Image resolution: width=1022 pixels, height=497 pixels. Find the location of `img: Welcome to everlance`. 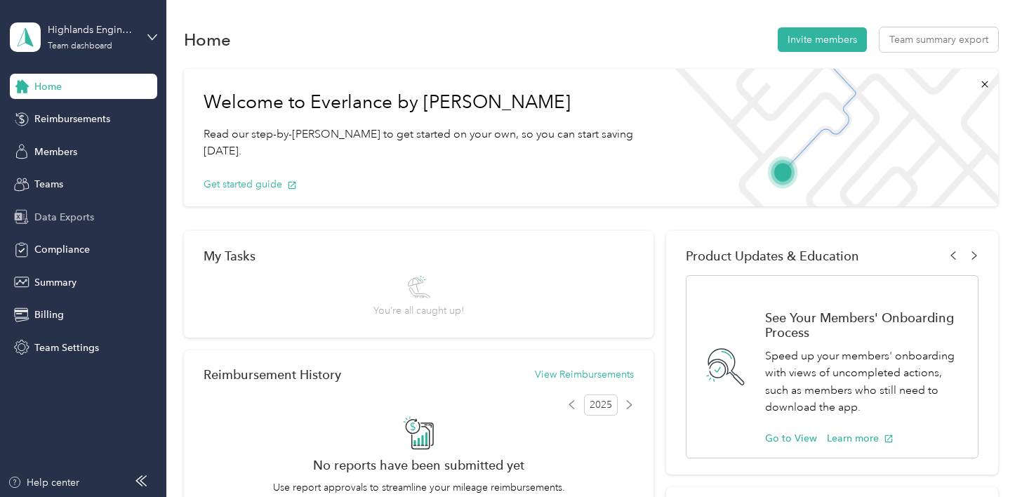

img: Welcome to everlance is located at coordinates (830, 138).